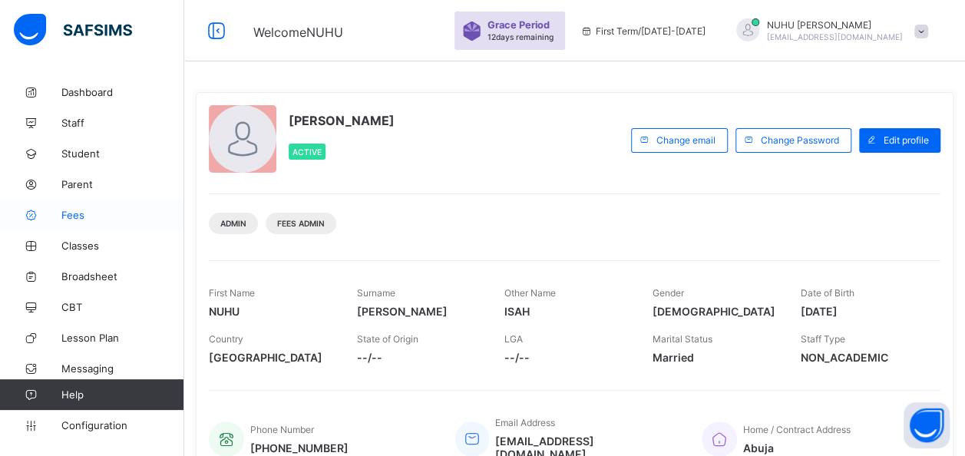 This screenshot has height=456, width=965. Describe the element at coordinates (829, 31) in the screenshot. I see `div: NUHUAHMED` at that location.